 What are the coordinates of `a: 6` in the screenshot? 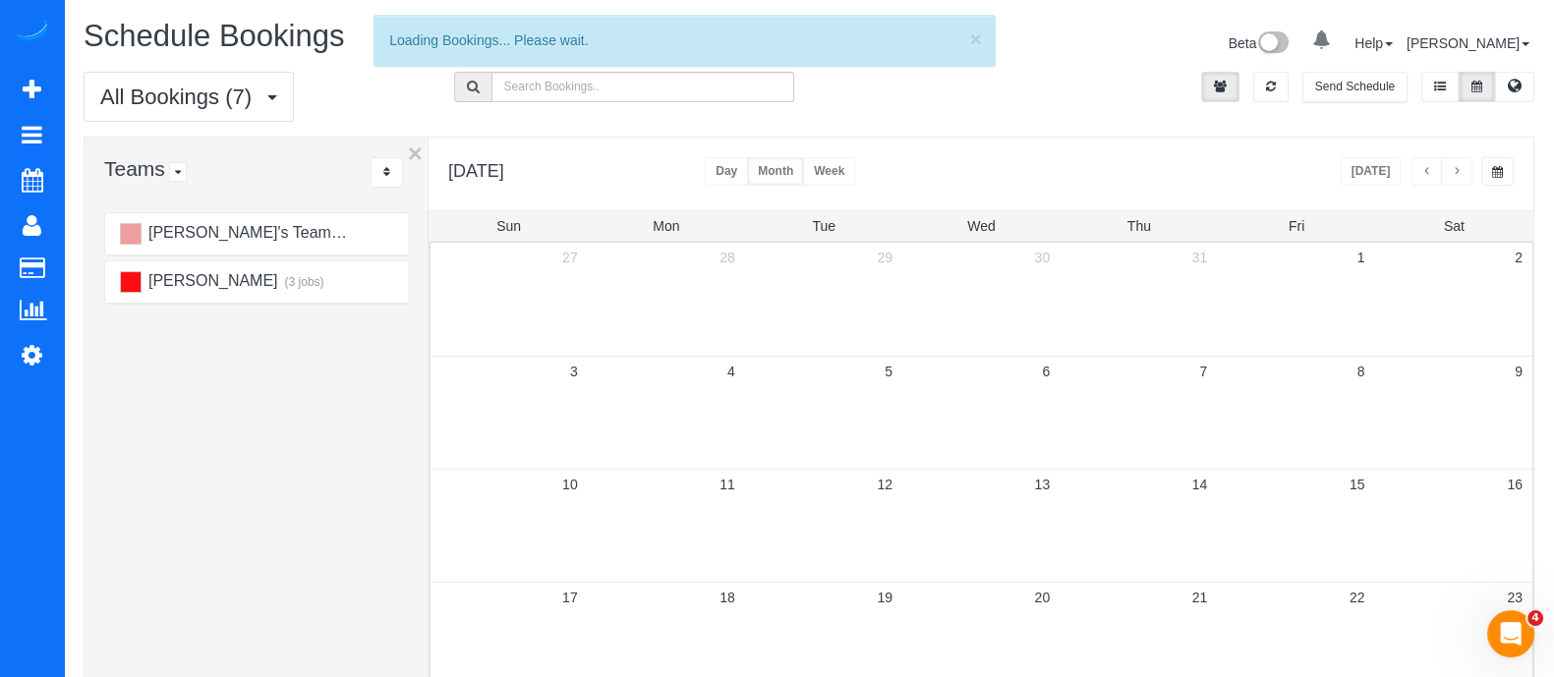 It's located at (1046, 372).